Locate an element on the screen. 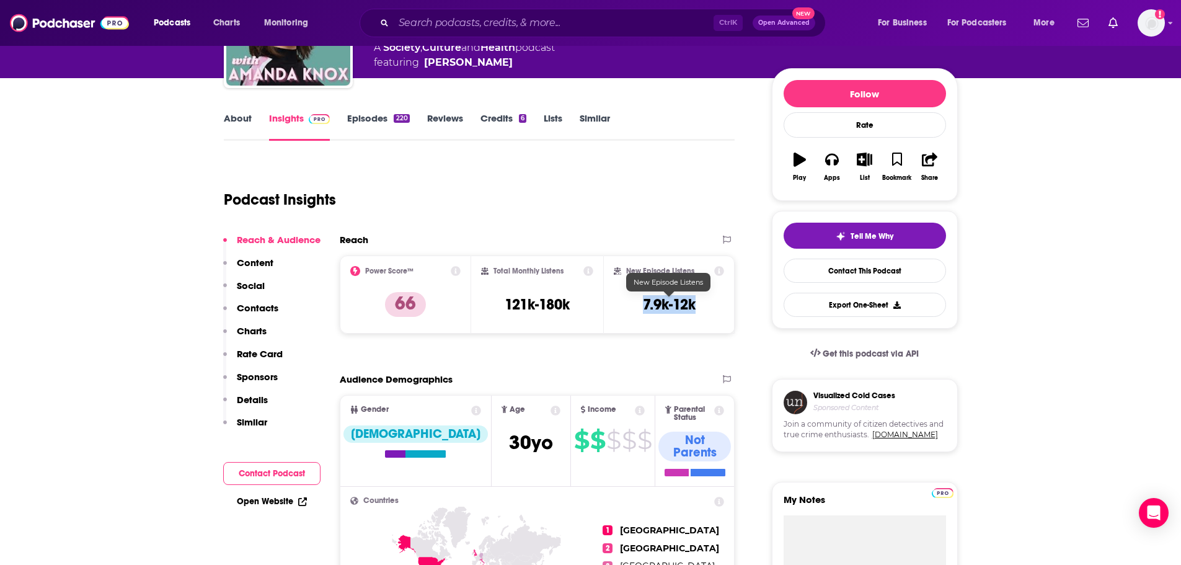  span: Join a community of citizen detectives and true crime enthusiasts. is located at coordinates (865, 430).